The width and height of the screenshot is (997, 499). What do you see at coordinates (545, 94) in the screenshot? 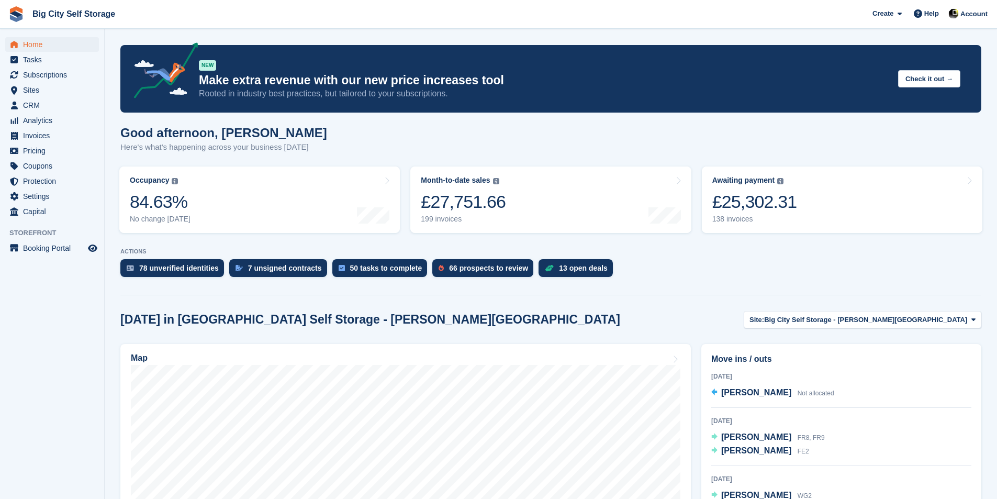
I see `p: Rooted in industry best practices, but tailored to your subscriptions.` at bounding box center [545, 94].